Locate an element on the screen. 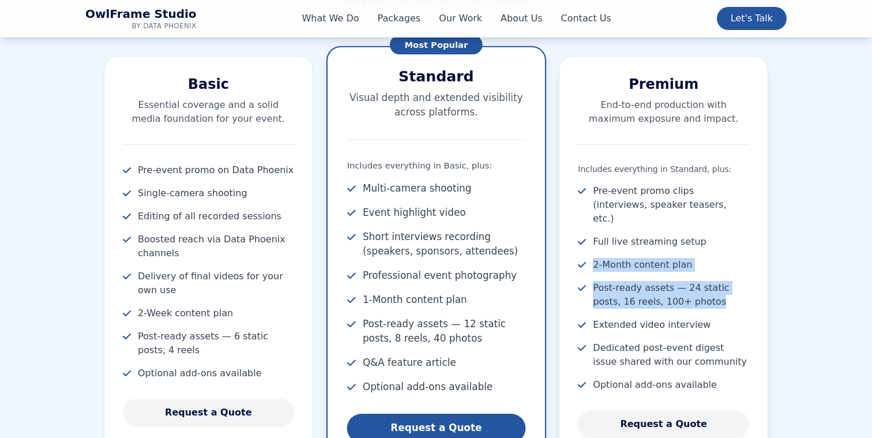 The width and height of the screenshot is (872, 438). h3: Premium is located at coordinates (663, 84).